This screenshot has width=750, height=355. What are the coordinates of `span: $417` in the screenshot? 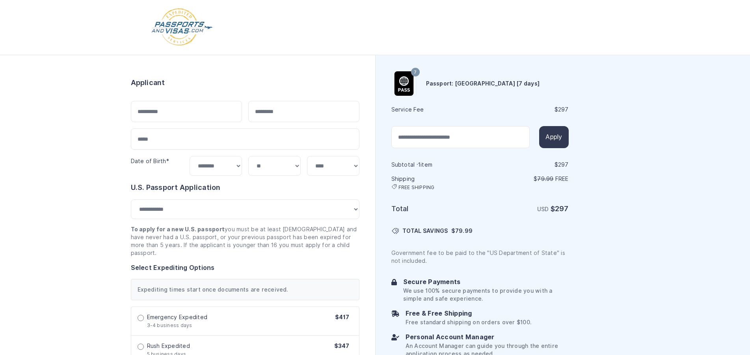 It's located at (342, 317).